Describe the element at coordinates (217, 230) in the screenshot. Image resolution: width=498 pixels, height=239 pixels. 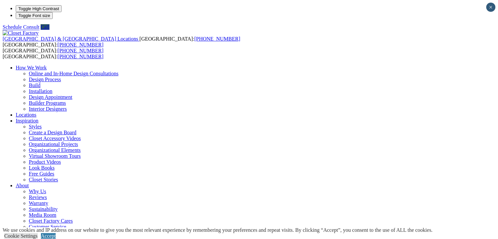
I see `div: We use cookies and IP address on our website to give you the most relevant experience by remember...` at that location.